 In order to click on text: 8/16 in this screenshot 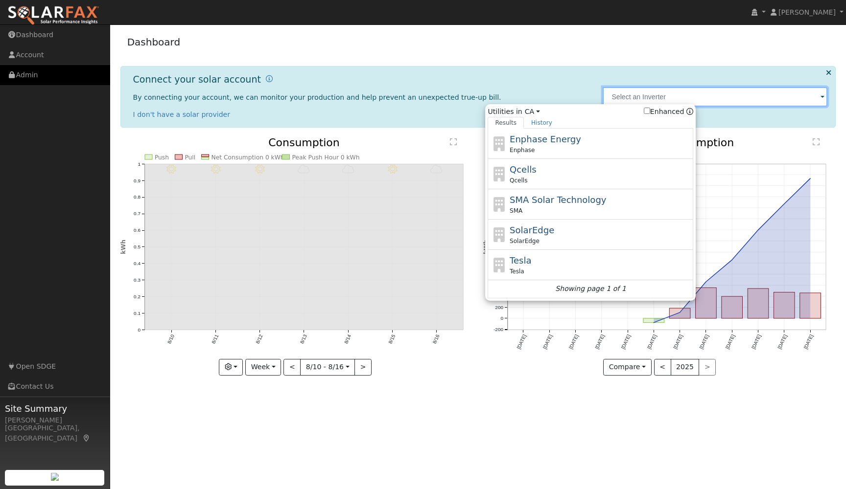, I will do `click(436, 339)`.